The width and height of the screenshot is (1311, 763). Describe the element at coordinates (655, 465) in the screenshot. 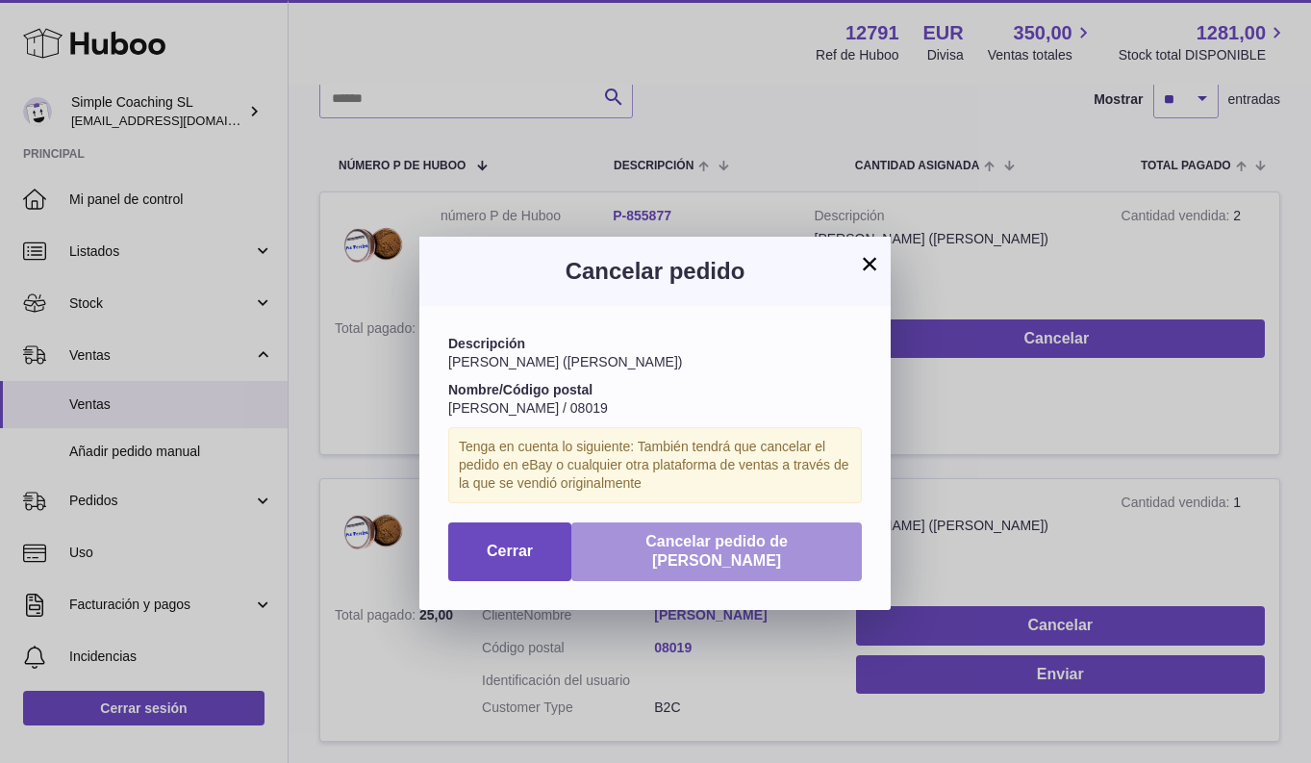

I see `div: Tenga en cuenta lo siguiente: También tendrá que cancelar el pedido en eBay o cualquier otra plat...` at that location.